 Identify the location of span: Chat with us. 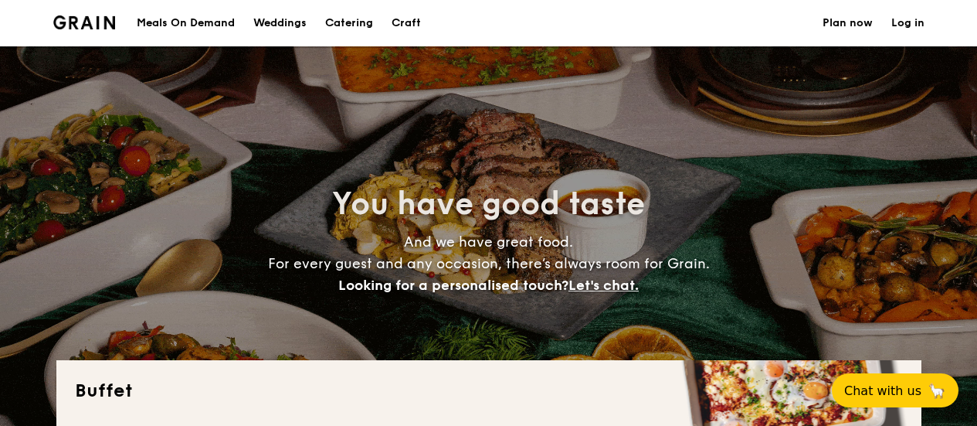
(883, 390).